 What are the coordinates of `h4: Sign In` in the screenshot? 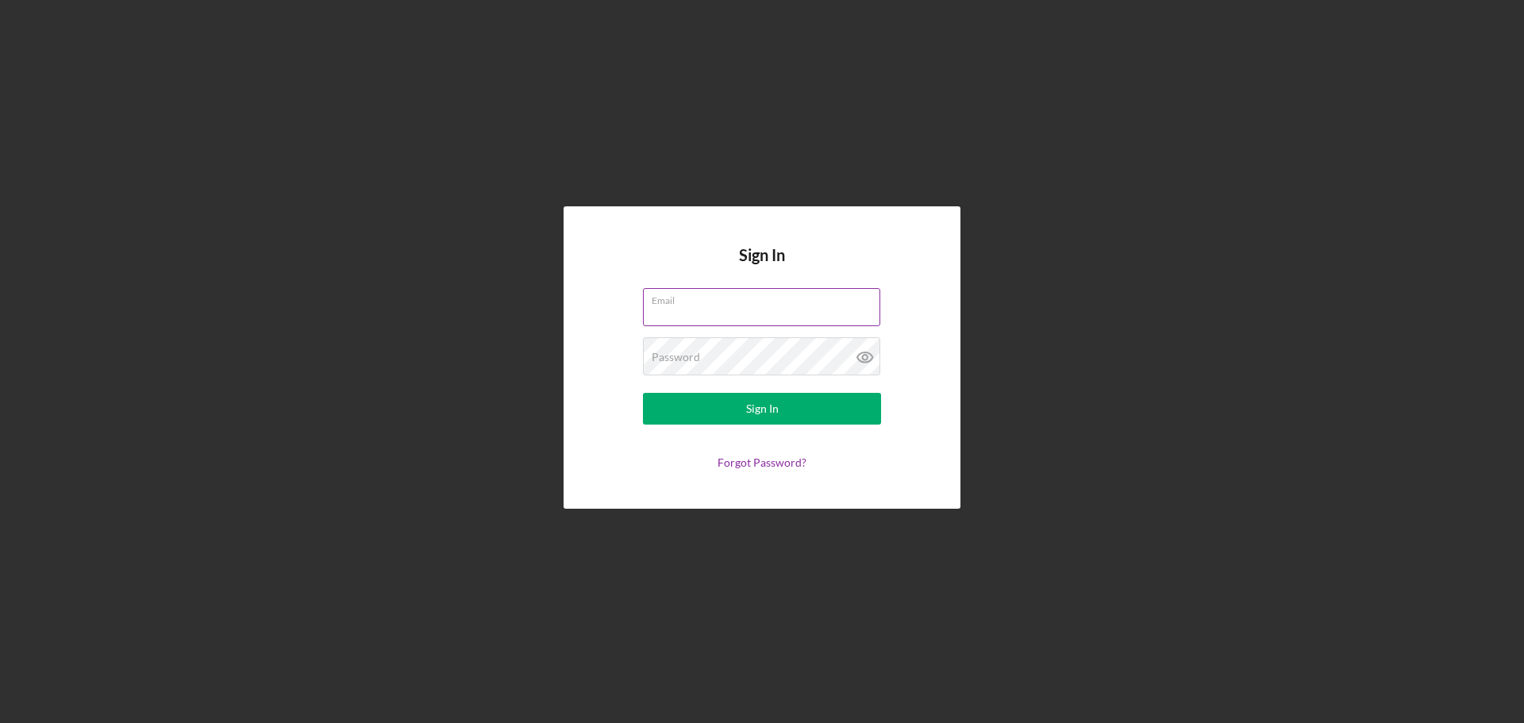 It's located at (762, 267).